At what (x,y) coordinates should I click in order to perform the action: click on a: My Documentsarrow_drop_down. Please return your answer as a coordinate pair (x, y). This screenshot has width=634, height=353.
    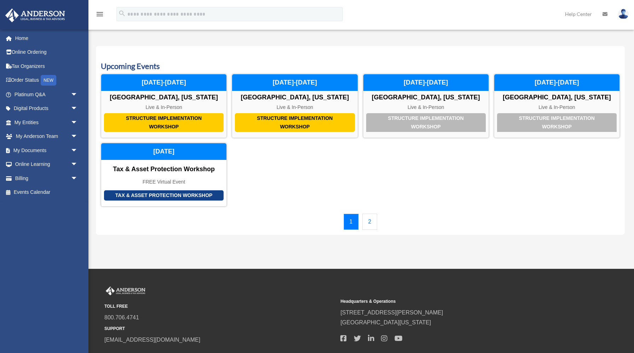
    Looking at the image, I should click on (47, 150).